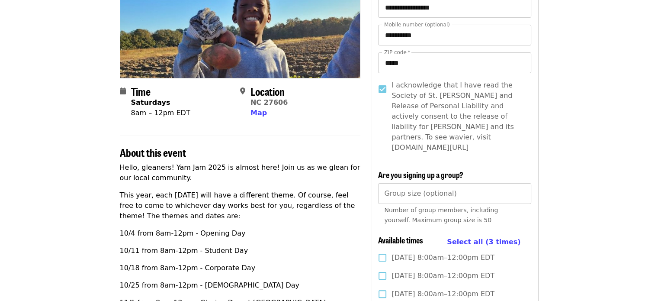 The width and height of the screenshot is (658, 301). I want to click on a: NC 27606, so click(269, 102).